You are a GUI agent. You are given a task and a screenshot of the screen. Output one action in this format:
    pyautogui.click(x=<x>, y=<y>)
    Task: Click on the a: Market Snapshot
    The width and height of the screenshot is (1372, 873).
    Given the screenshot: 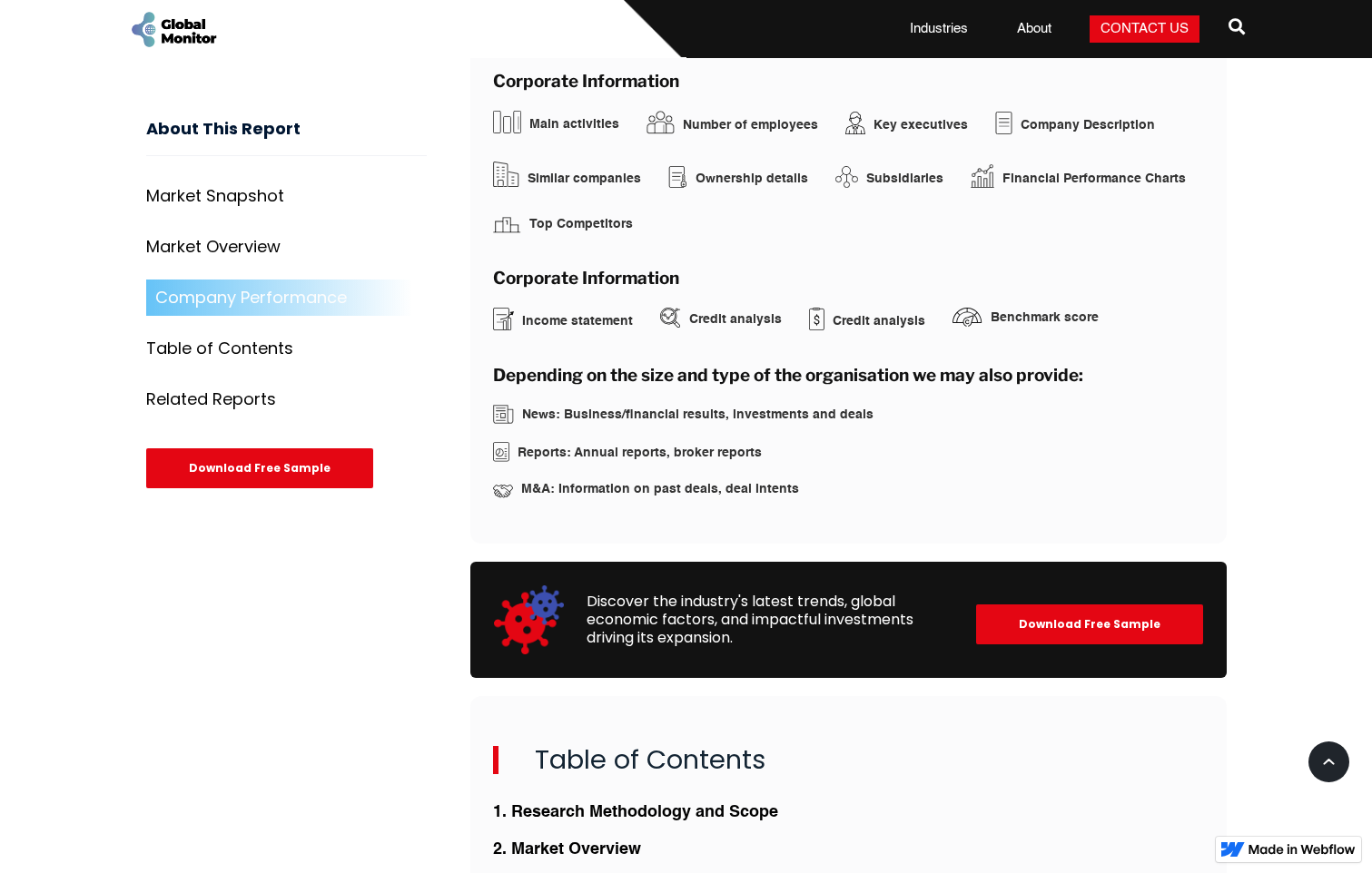 What is the action you would take?
    pyautogui.click(x=286, y=197)
    